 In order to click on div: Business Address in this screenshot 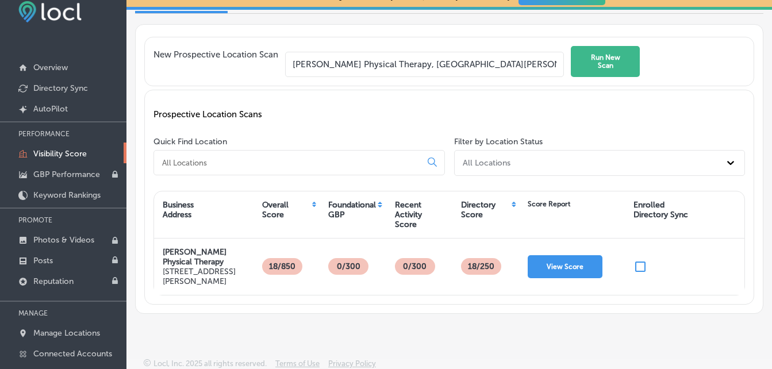, I will do `click(178, 210)`.